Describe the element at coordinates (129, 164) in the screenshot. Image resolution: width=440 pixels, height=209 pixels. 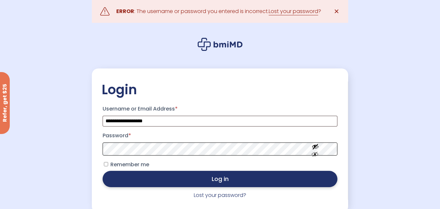
I see `span: Remember me` at that location.